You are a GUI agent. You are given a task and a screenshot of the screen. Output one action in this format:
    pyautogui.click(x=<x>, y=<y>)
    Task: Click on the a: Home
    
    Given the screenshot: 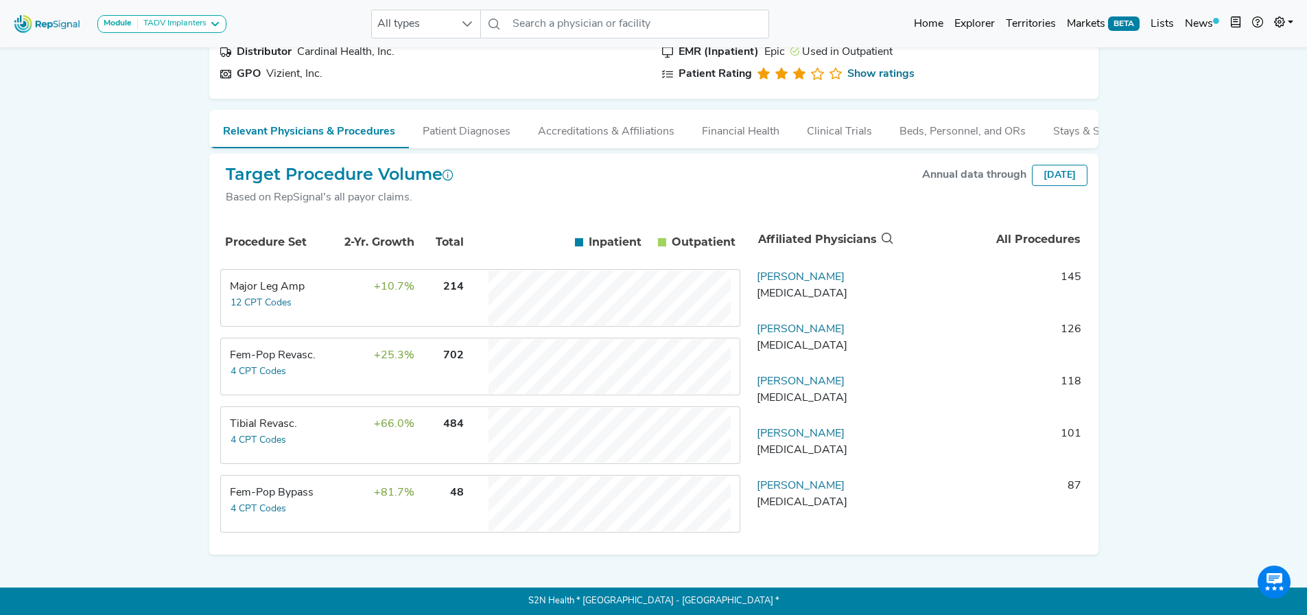 What is the action you would take?
    pyautogui.click(x=928, y=24)
    